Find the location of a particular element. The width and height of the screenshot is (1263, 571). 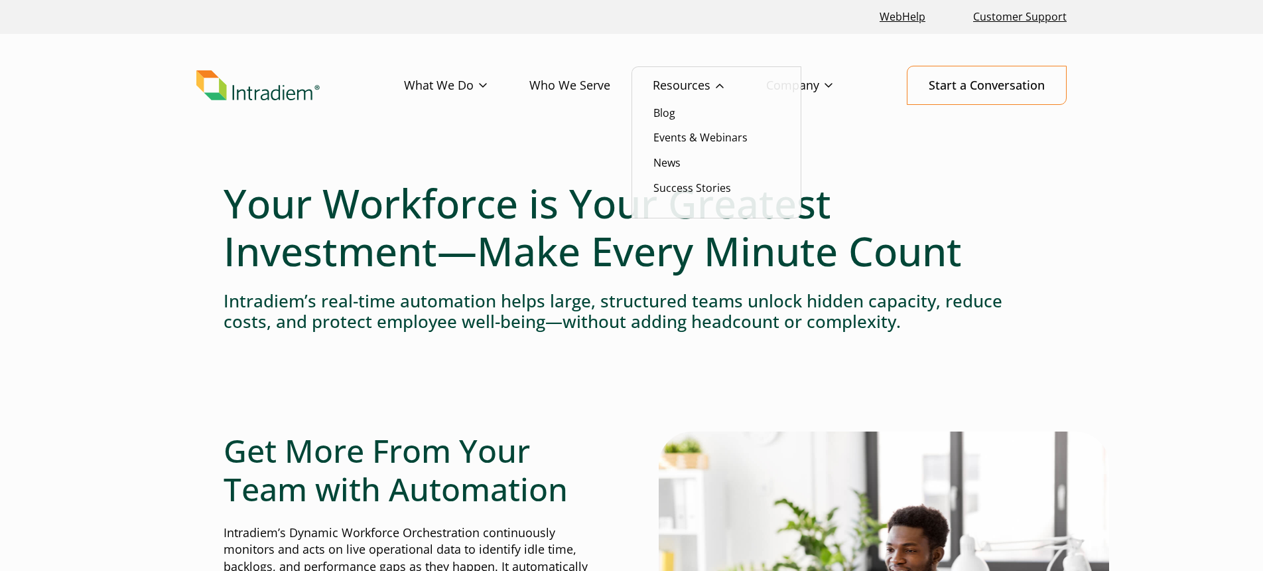

a: Success Stories is located at coordinates (692, 188).